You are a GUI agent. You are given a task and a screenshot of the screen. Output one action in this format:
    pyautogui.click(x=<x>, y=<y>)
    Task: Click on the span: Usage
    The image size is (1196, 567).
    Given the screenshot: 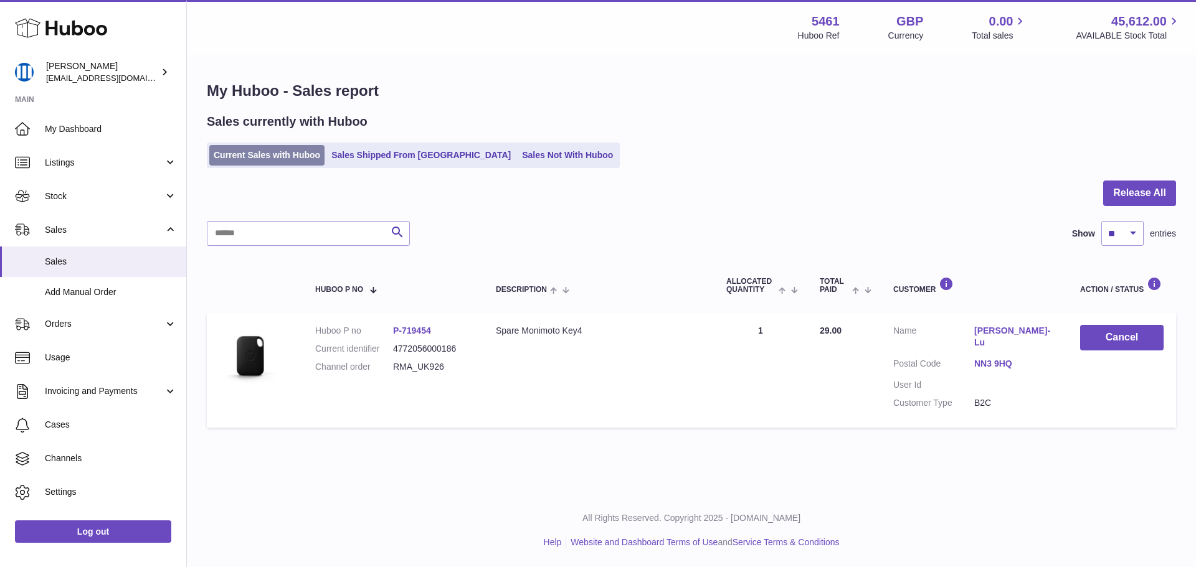 What is the action you would take?
    pyautogui.click(x=111, y=358)
    